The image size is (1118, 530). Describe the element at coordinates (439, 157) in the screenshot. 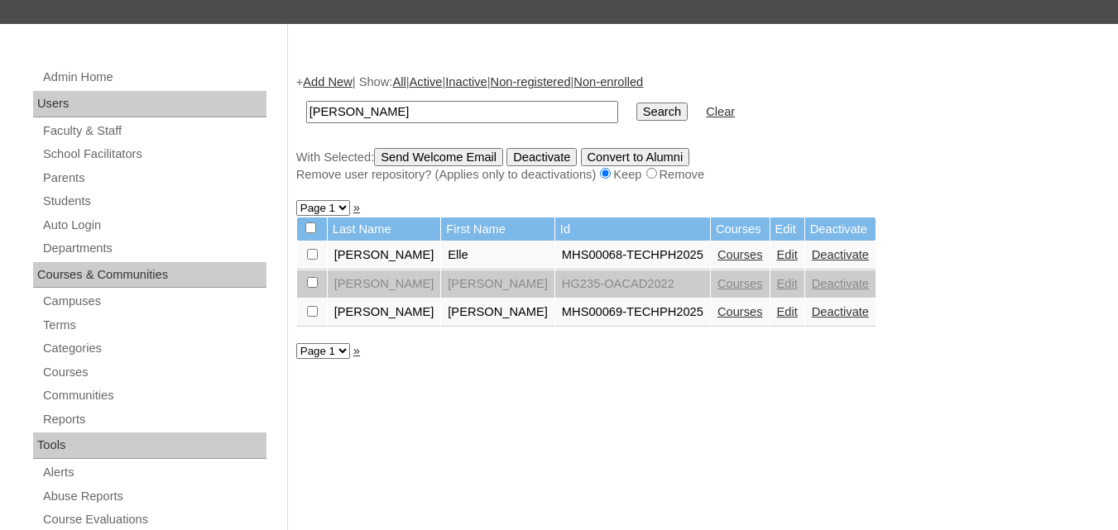

I see `input: Send Welcome Email` at that location.